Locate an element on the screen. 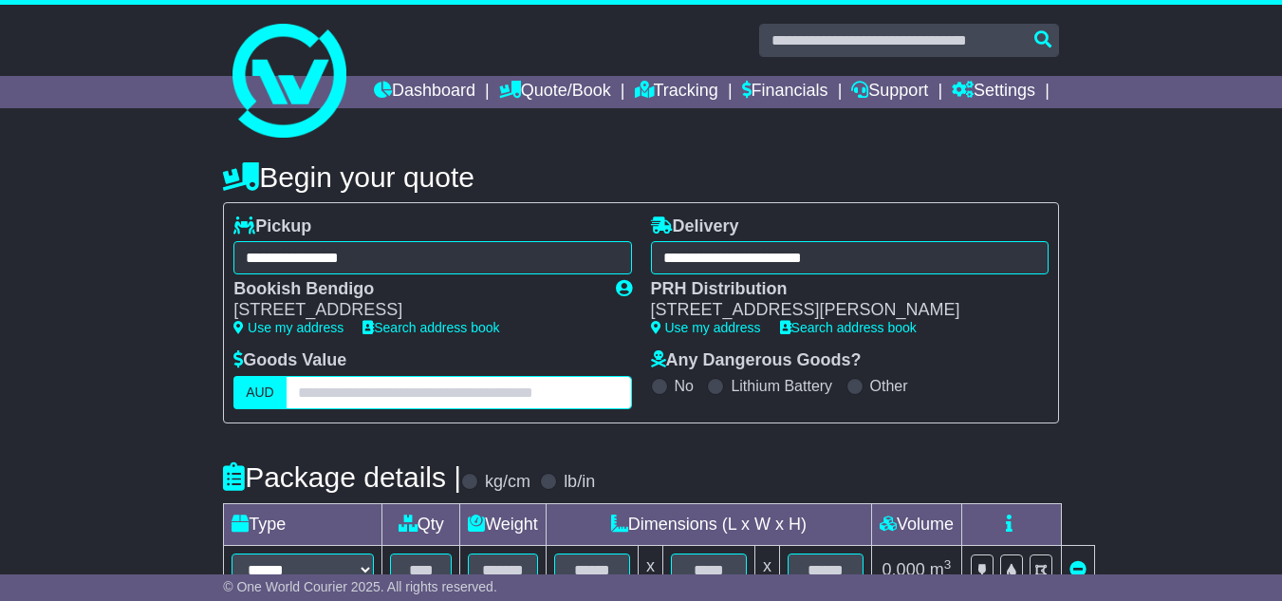 This screenshot has width=1282, height=601. a: Remove this item is located at coordinates (1078, 570).